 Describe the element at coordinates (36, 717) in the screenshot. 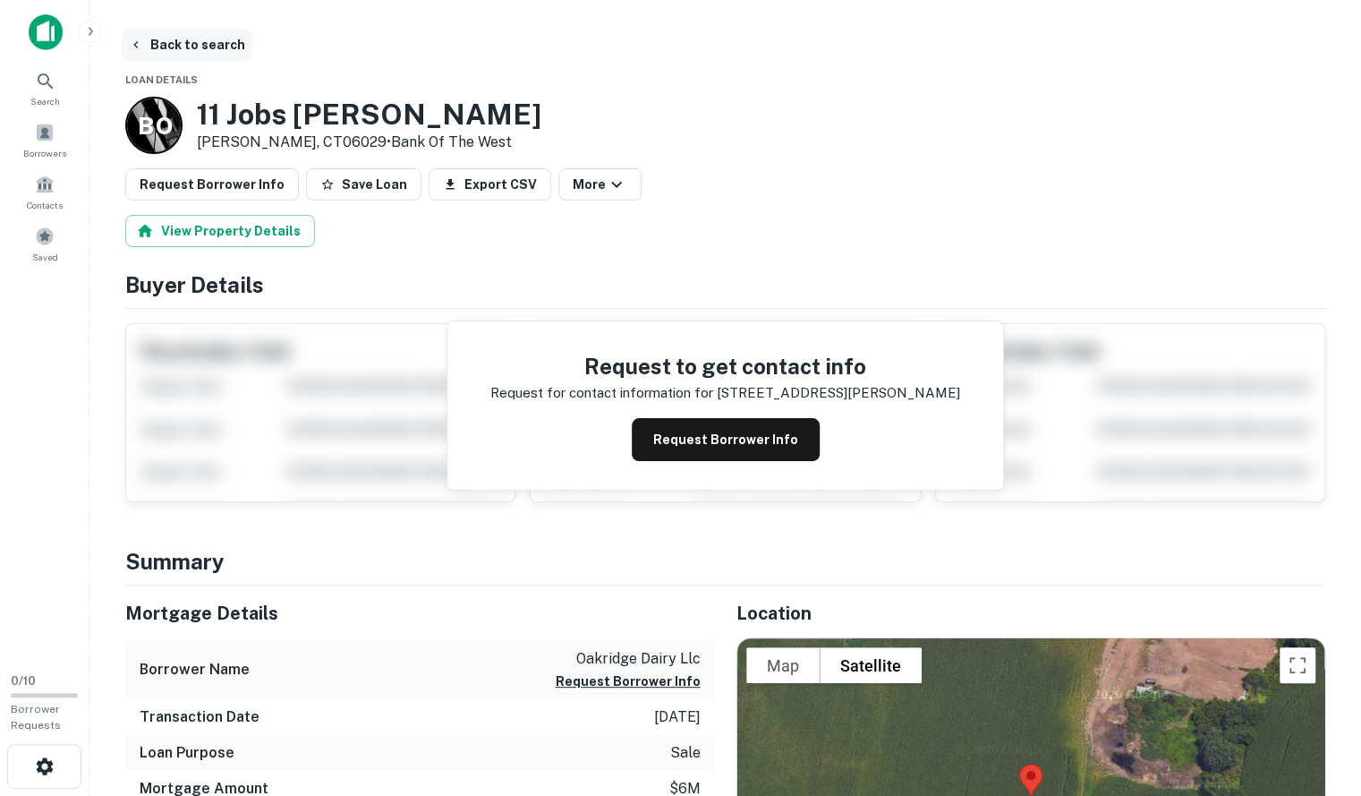

I see `span: Borrower Requests` at that location.